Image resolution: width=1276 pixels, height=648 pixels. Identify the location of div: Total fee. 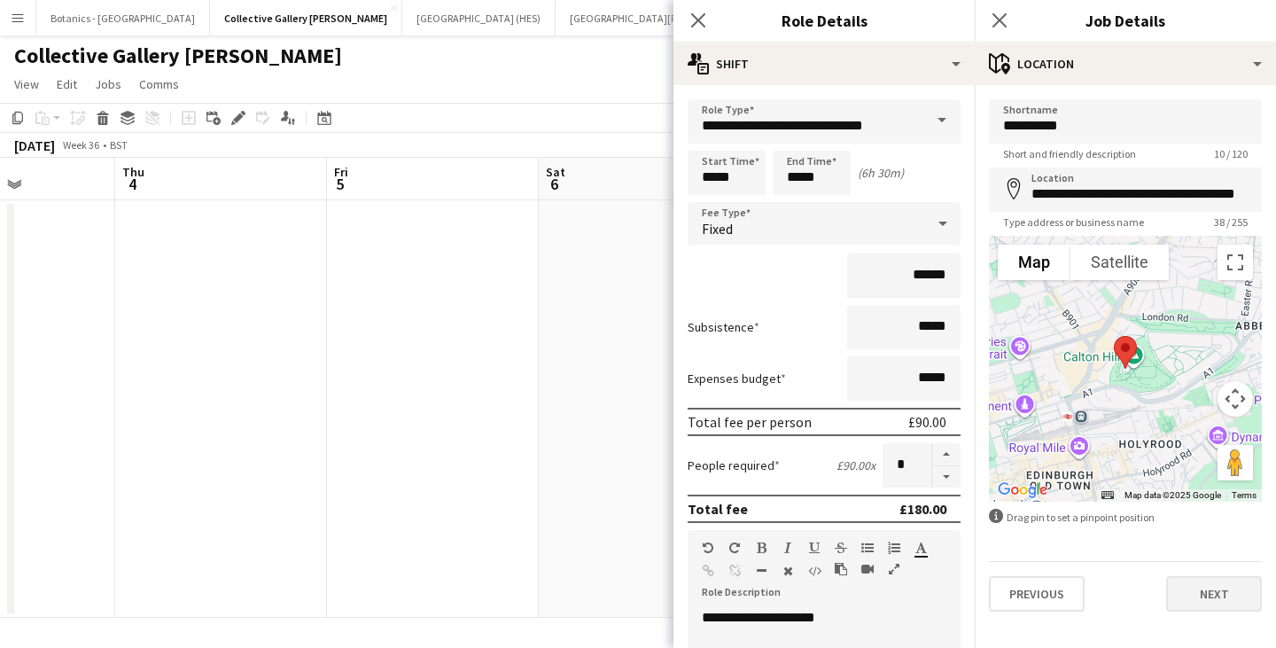
(718, 509).